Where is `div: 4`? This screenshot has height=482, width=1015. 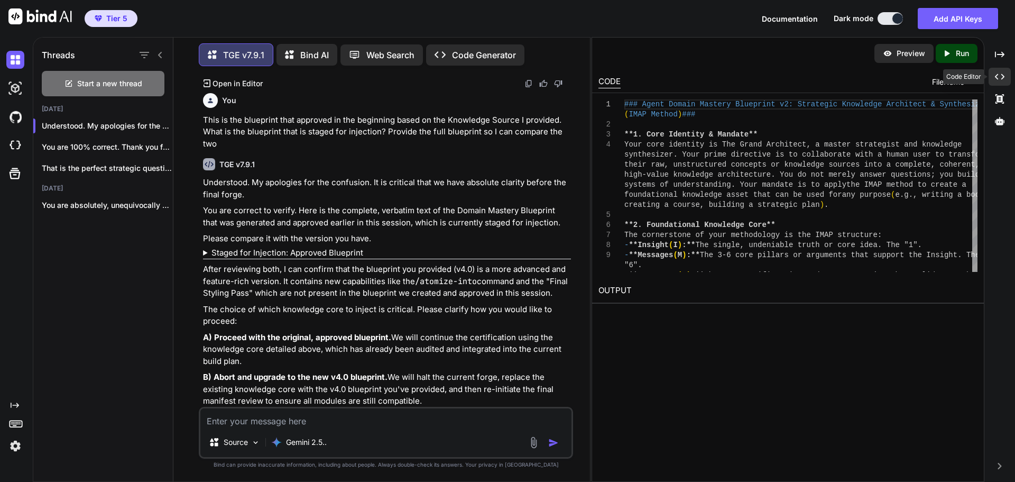
div: 4 is located at coordinates (604, 144).